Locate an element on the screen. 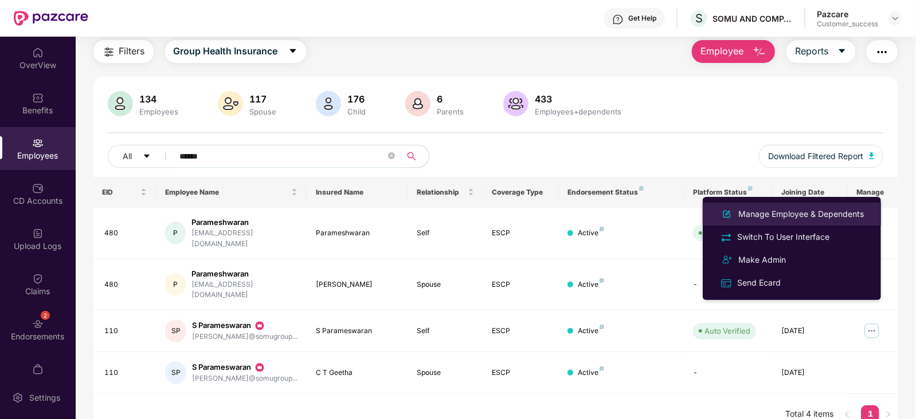 The width and height of the screenshot is (916, 419). th: Manage is located at coordinates (873, 193).